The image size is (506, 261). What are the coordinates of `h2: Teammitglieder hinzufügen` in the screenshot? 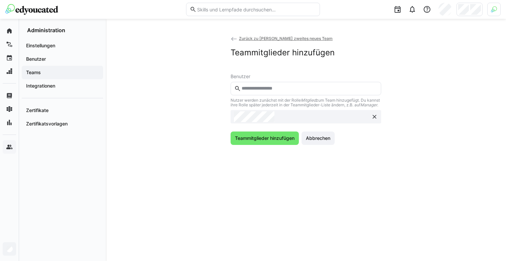 It's located at (306, 53).